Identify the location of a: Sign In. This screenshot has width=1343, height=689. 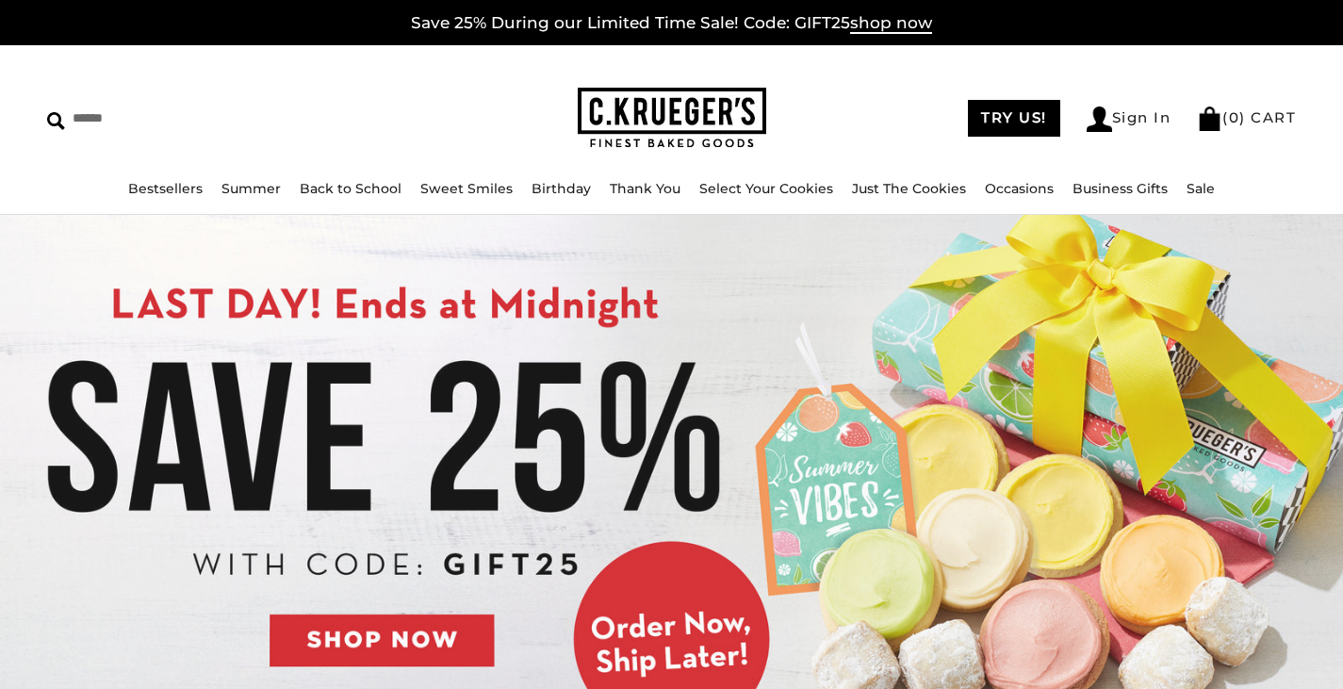
(1129, 119).